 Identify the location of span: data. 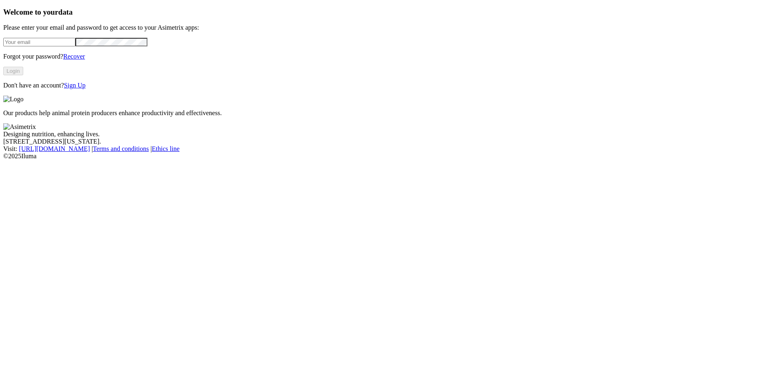
(65, 12).